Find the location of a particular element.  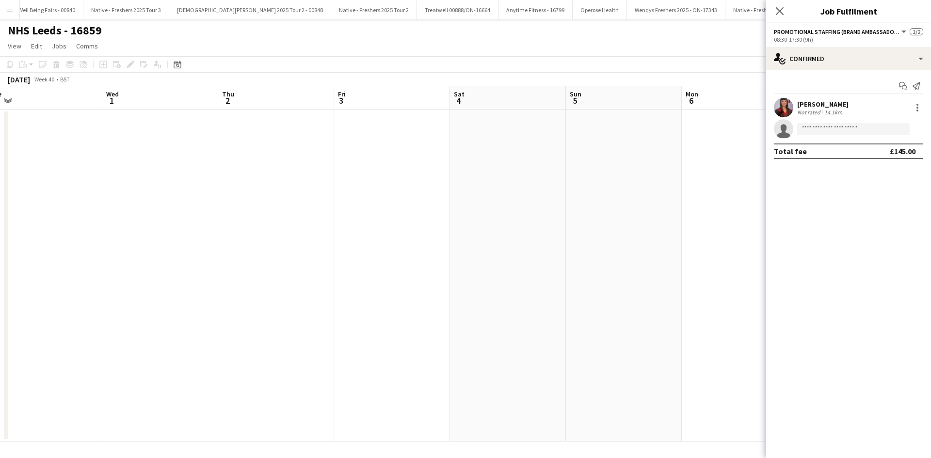

div: £145.00 is located at coordinates (902, 151).